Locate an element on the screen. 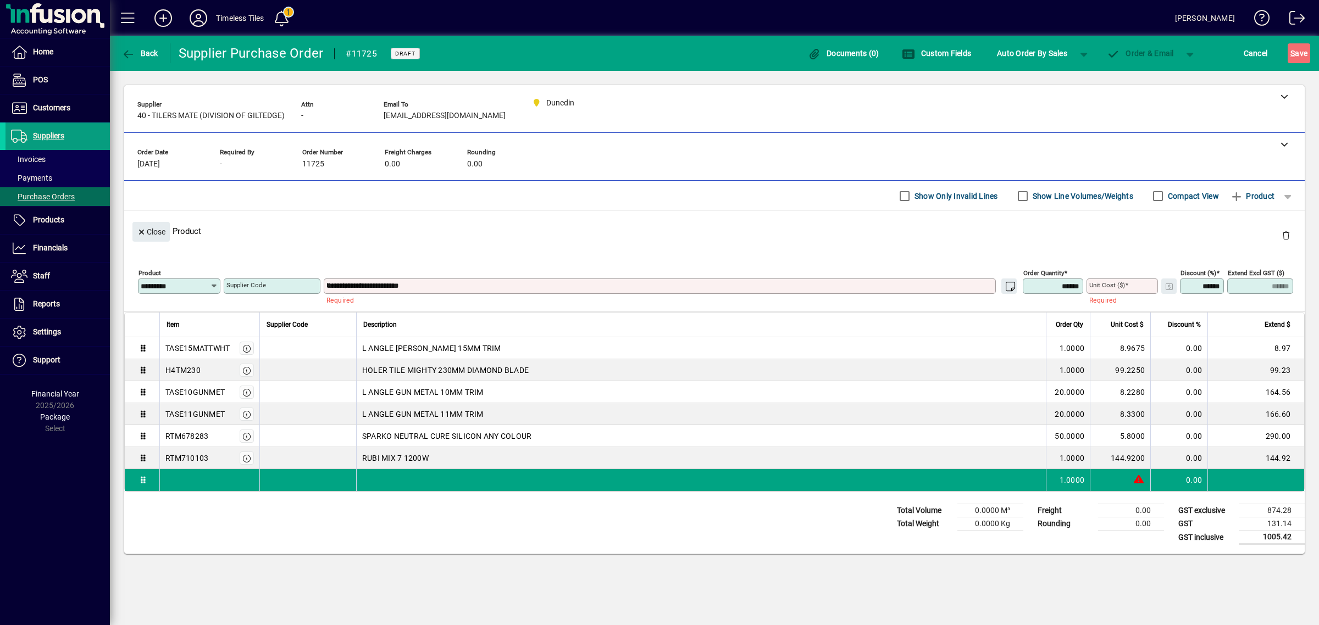  button: Back is located at coordinates (140, 53).